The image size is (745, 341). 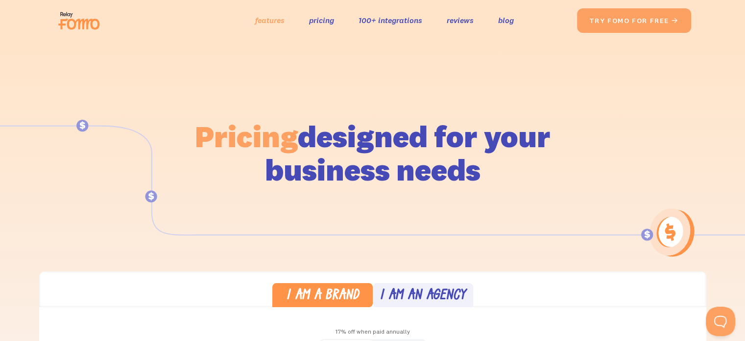 What do you see at coordinates (460, 20) in the screenshot?
I see `a: reviews` at bounding box center [460, 20].